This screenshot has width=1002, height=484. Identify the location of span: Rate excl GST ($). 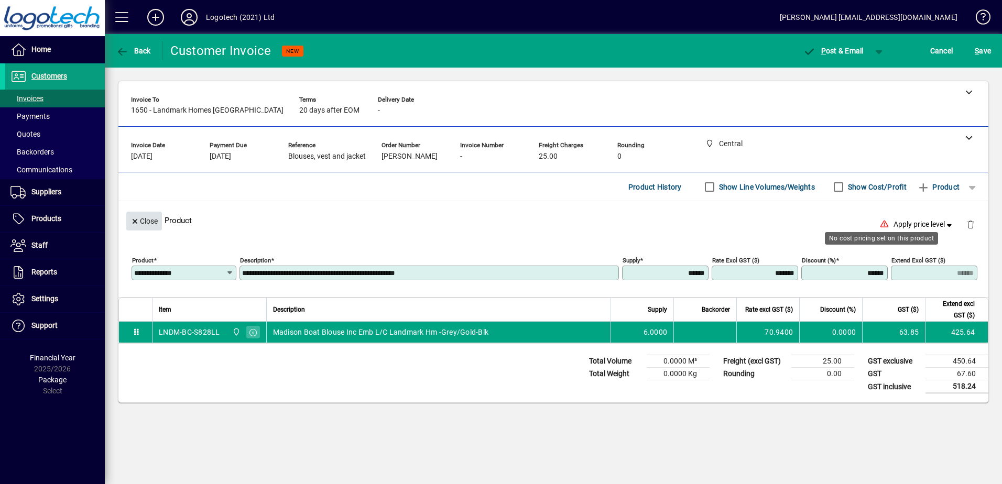
(769, 310).